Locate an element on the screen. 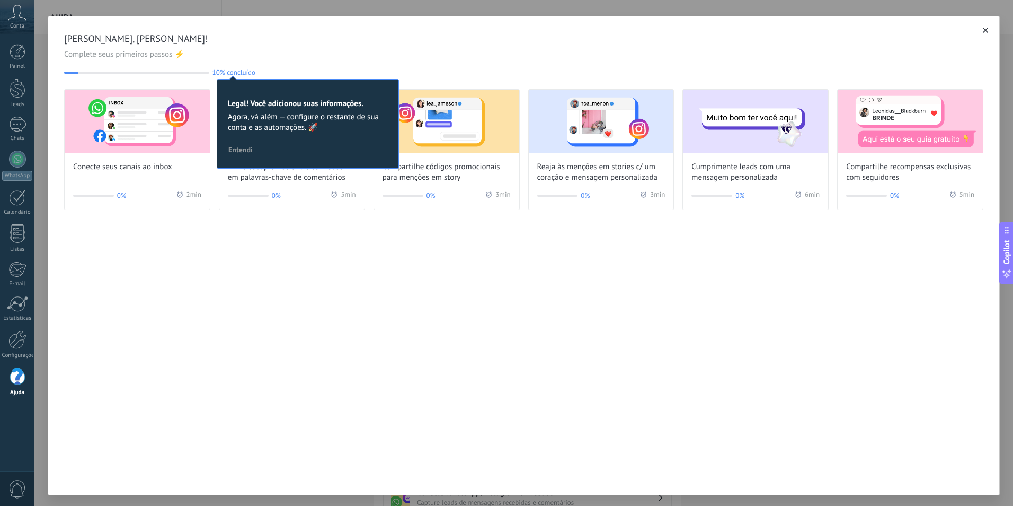 Image resolution: width=1013 pixels, height=506 pixels. img: React to story mentions with a heart and personalized message is located at coordinates (602, 121).